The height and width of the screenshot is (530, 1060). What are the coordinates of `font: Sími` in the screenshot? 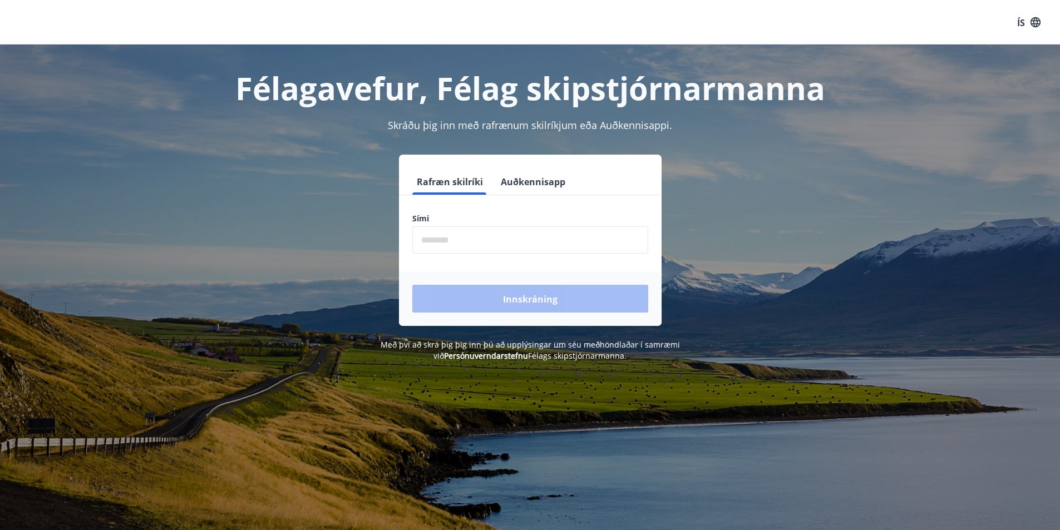 It's located at (420, 218).